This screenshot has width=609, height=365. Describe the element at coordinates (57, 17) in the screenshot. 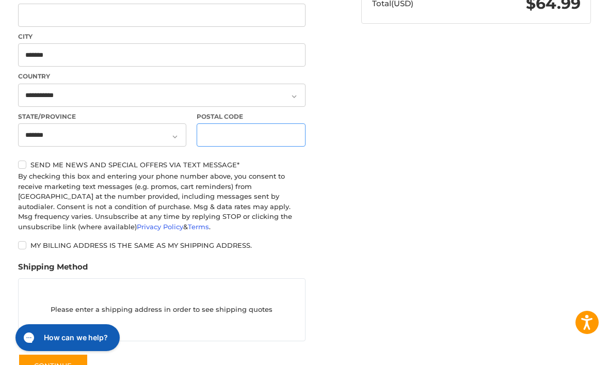

I see `button: Gorgias live chat` at that location.